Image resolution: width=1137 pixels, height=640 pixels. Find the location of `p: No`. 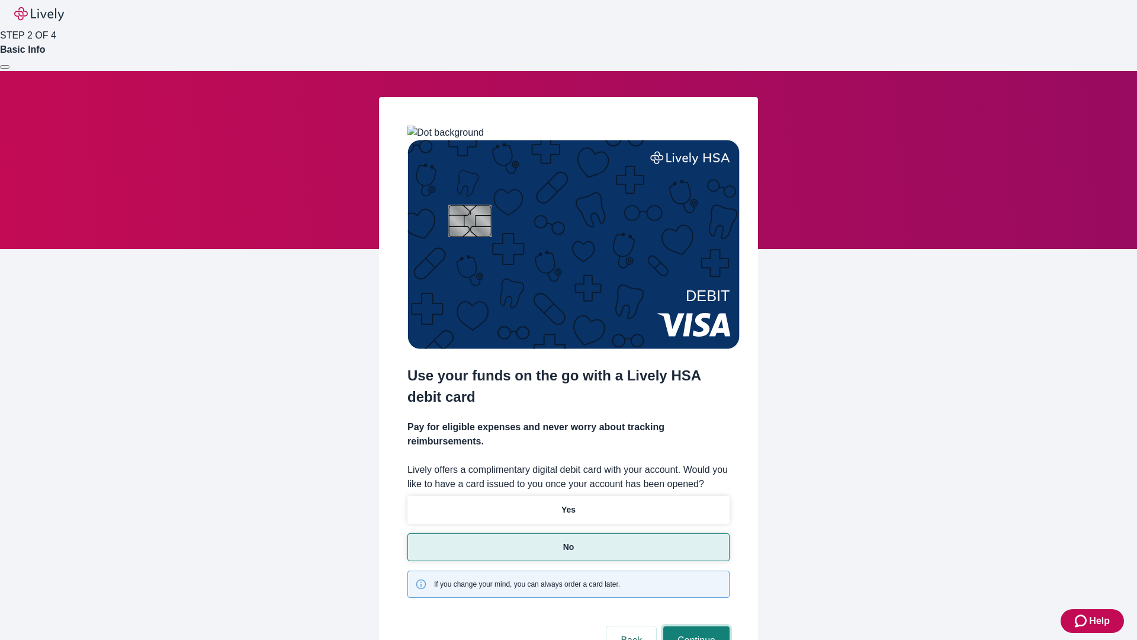

p: No is located at coordinates (569, 547).